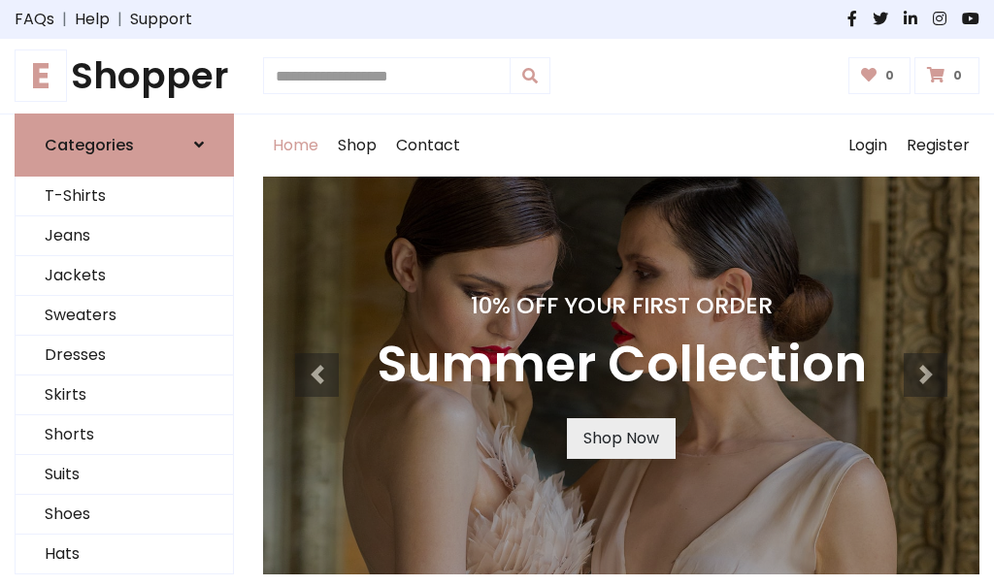 This screenshot has height=586, width=994. Describe the element at coordinates (124, 145) in the screenshot. I see `a: Categories` at that location.